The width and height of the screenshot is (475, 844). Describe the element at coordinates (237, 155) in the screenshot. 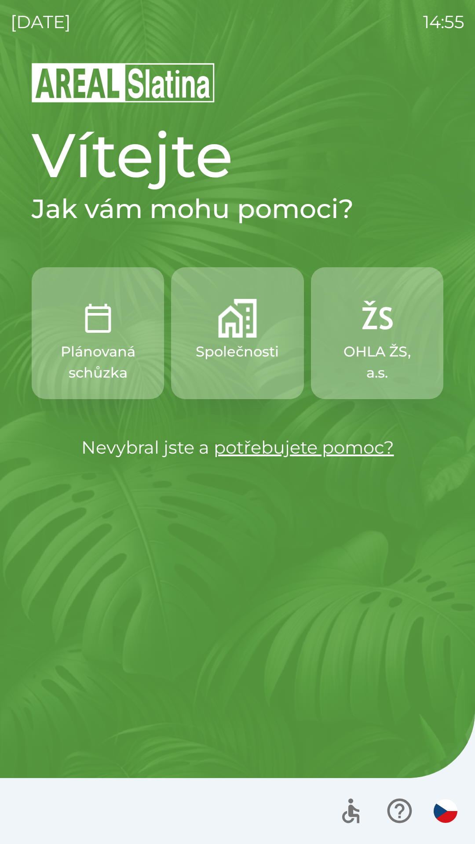

I see `h1: Vítejte` at that location.